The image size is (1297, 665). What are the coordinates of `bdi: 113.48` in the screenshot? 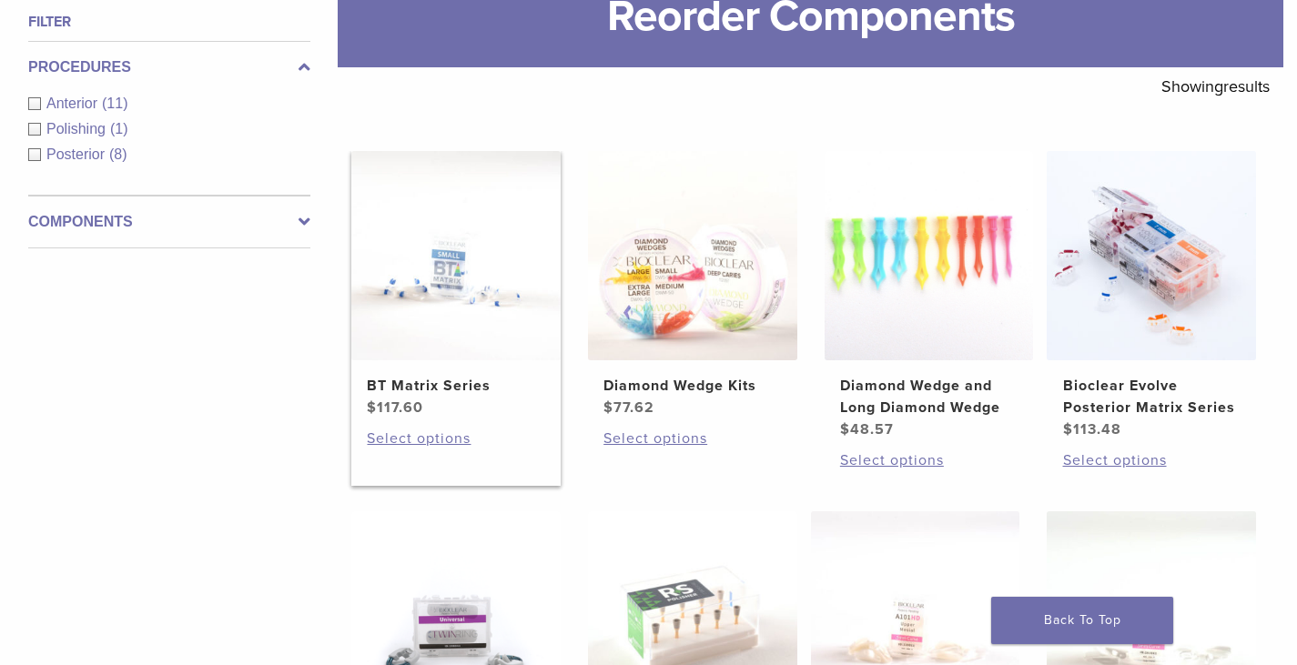 It's located at (1092, 430).